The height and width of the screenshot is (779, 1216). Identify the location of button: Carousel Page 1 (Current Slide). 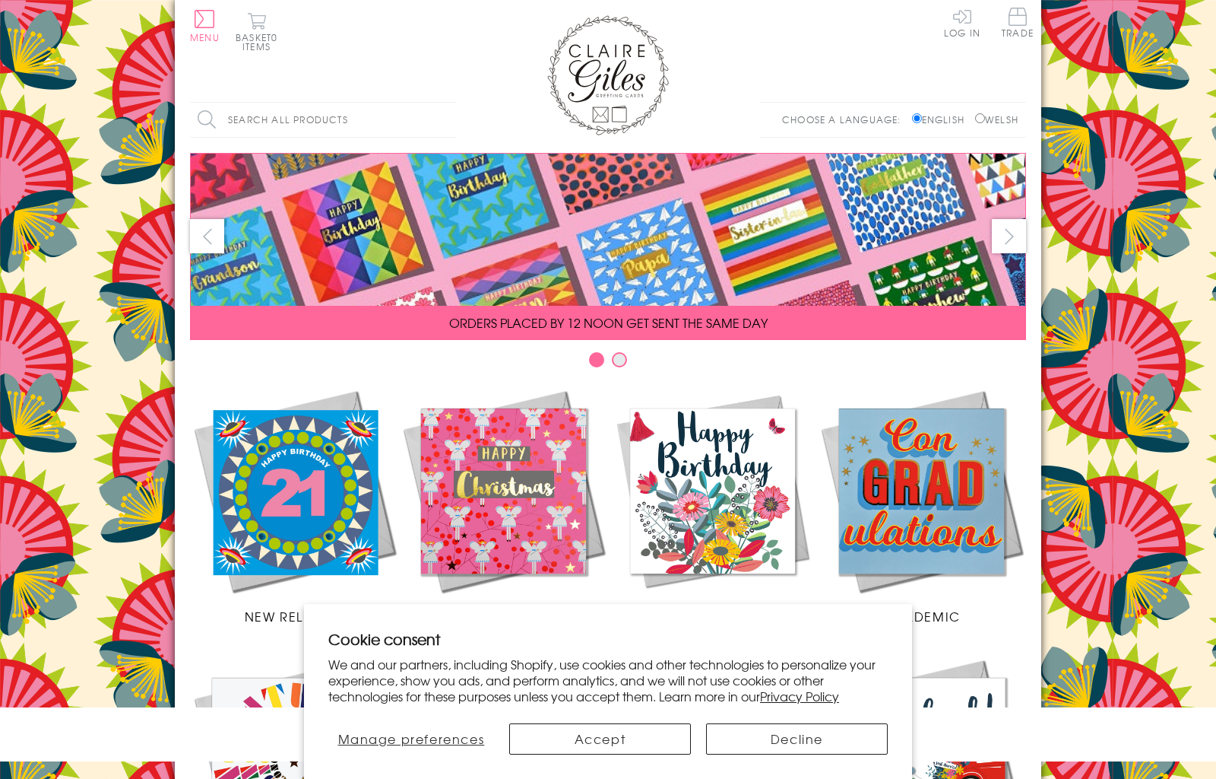
(597, 360).